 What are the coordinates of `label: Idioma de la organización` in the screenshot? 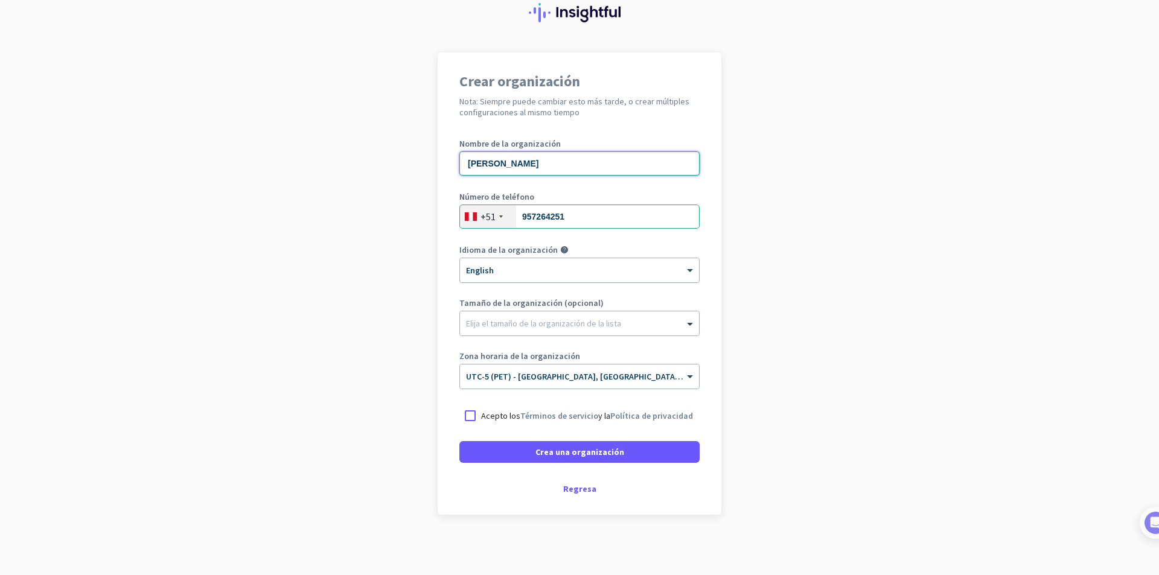 It's located at (508, 250).